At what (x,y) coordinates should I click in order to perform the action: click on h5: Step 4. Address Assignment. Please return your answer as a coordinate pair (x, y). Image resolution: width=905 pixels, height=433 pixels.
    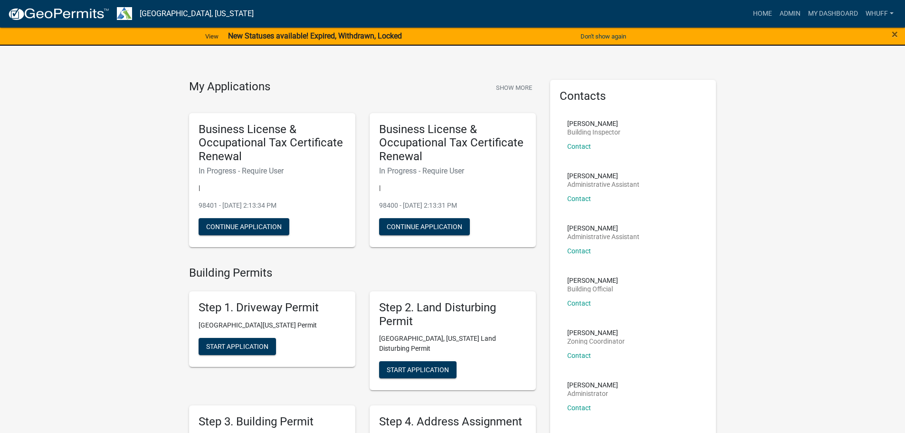
    Looking at the image, I should click on (453, 421).